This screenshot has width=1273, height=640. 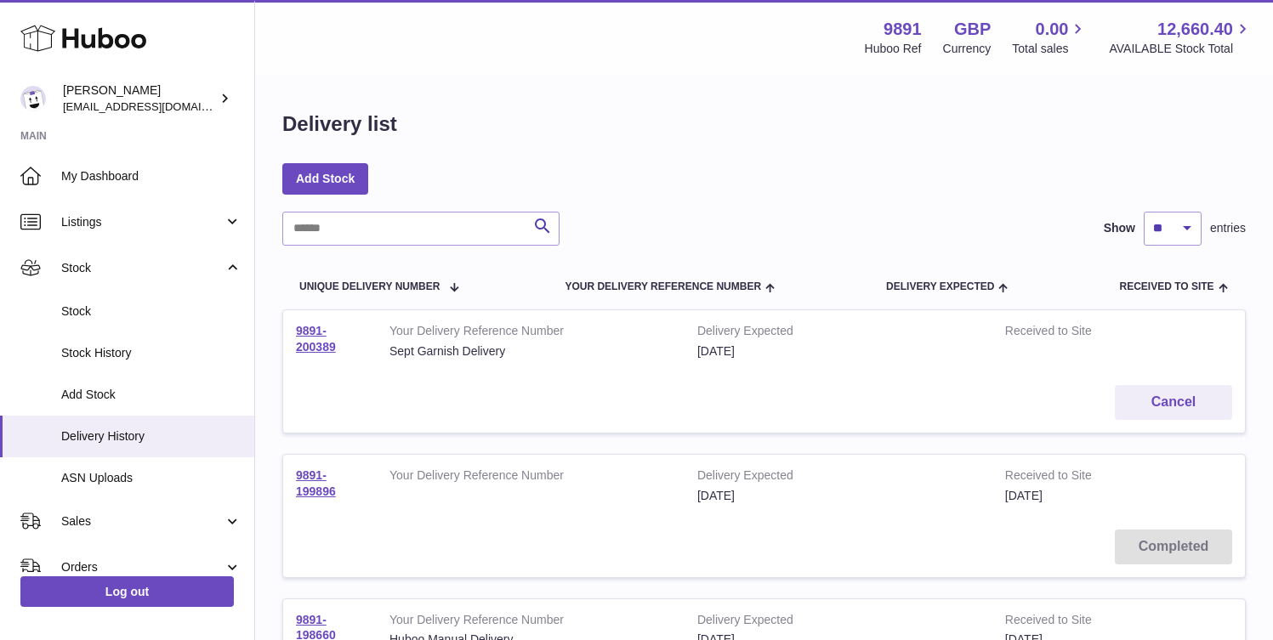 I want to click on span: AVAILABLE Stock Total, so click(x=1181, y=48).